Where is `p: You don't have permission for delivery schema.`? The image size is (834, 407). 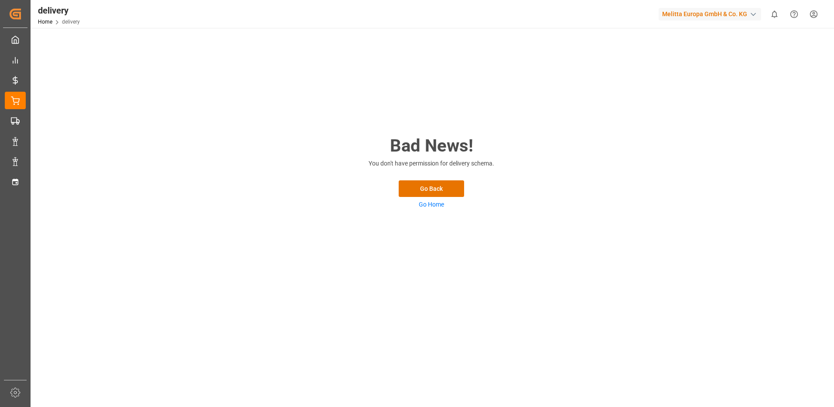 p: You don't have permission for delivery schema. is located at coordinates (431, 163).